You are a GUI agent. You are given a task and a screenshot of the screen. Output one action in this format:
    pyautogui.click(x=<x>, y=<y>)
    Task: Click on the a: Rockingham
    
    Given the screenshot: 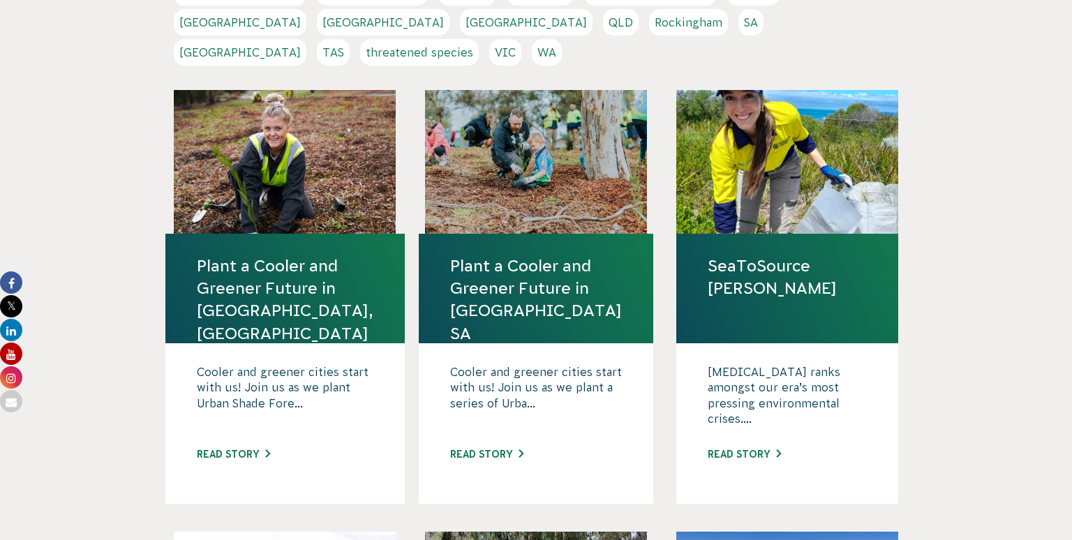 What is the action you would take?
    pyautogui.click(x=688, y=22)
    